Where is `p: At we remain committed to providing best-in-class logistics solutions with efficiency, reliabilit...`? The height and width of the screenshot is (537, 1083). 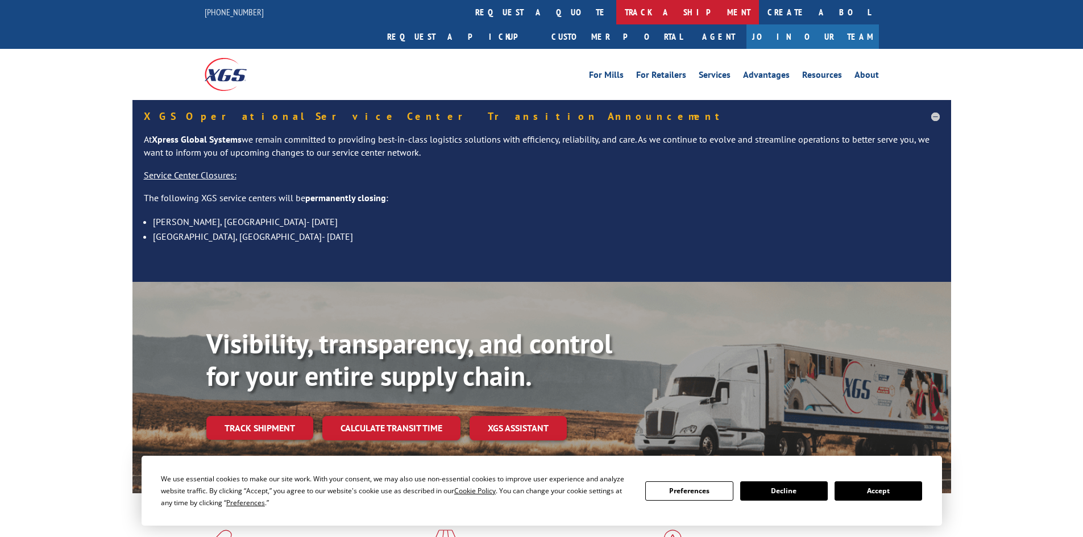
p: At we remain committed to providing best-in-class logistics solutions with efficiency, reliabilit... is located at coordinates (542, 151).